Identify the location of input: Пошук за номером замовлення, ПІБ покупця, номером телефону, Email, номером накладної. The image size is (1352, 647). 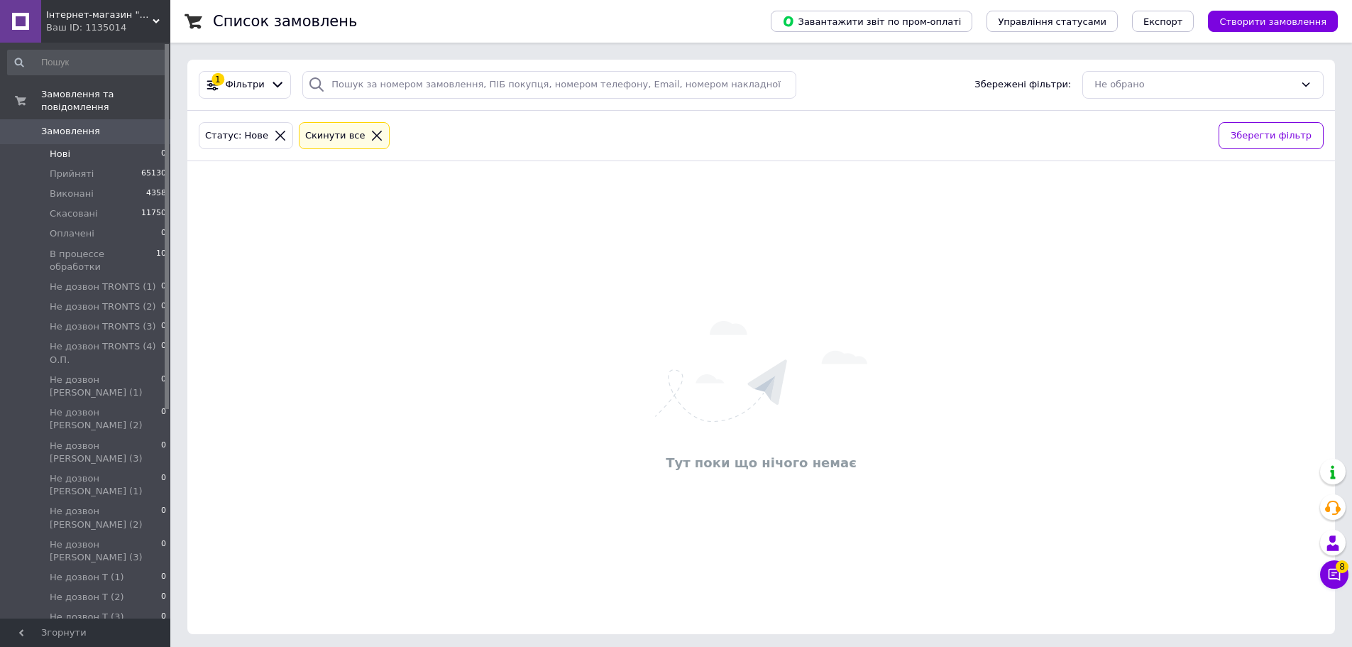
(549, 84).